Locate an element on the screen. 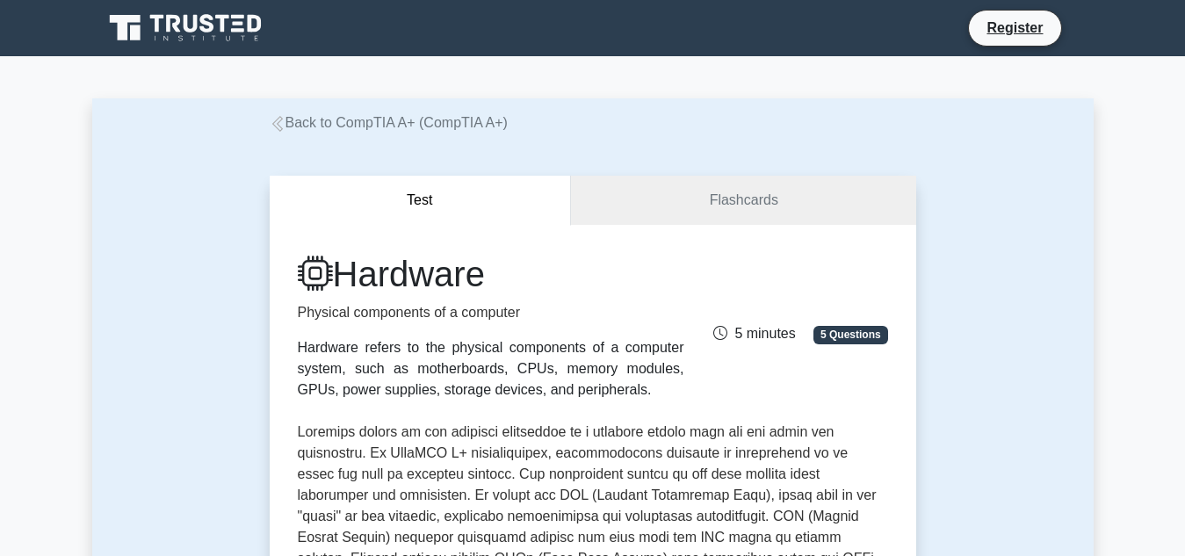  div: Hardware refers to the physical components of a computer system, such as motherboards, CPUs, memo... is located at coordinates (491, 369).